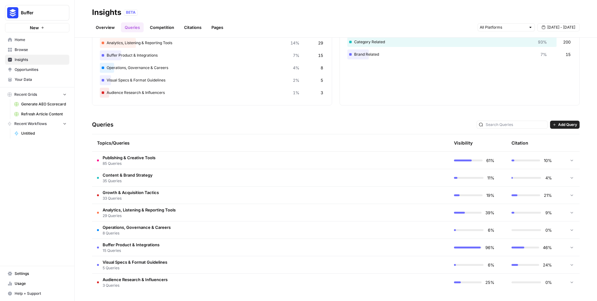 This screenshot has height=301, width=597. What do you see at coordinates (44, 133) in the screenshot?
I see `span: Untitled` at bounding box center [44, 133].